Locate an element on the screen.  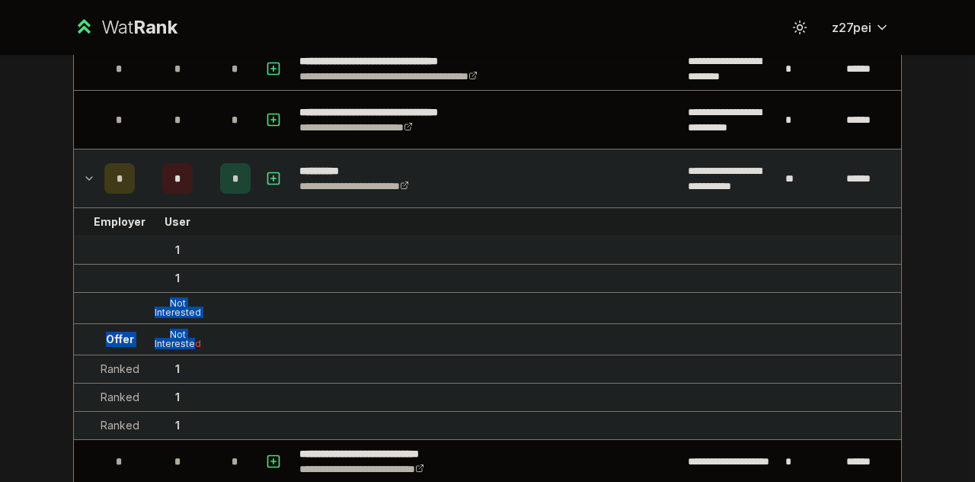
span: Rank is located at coordinates (155, 27).